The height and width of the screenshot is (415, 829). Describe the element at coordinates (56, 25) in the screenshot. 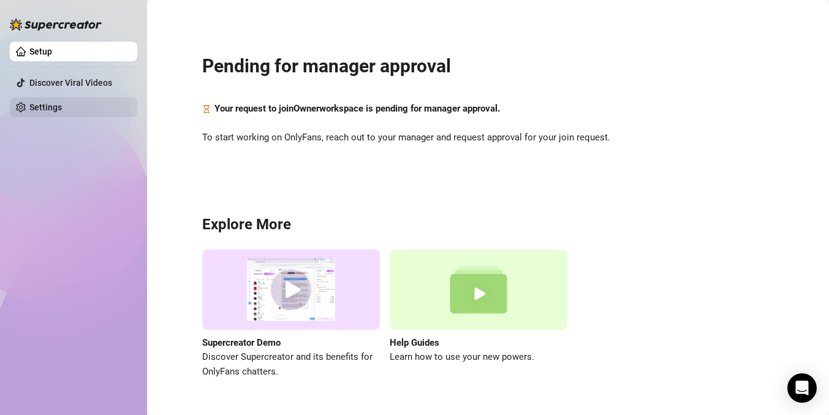

I see `img: logo-BBDzfeDw.svg` at that location.